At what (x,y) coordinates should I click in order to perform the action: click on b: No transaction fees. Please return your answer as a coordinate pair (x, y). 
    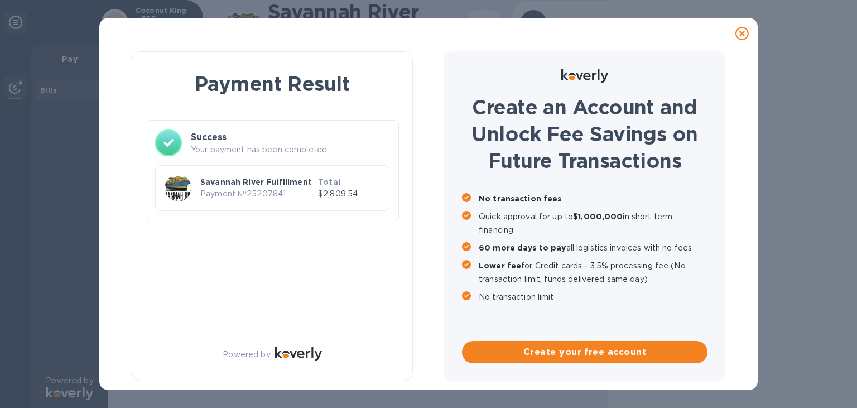
    Looking at the image, I should click on (520, 199).